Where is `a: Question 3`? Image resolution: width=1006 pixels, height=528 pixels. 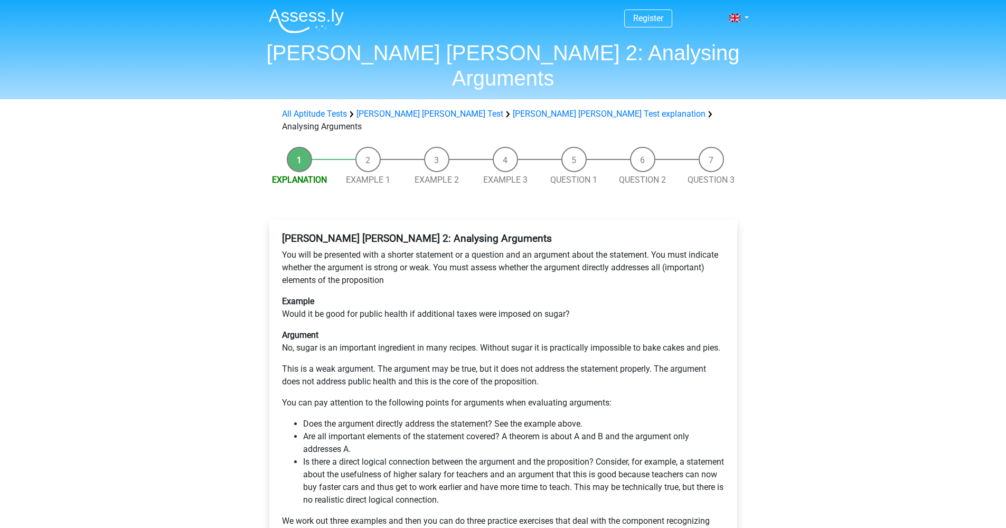 a: Question 3 is located at coordinates (711, 180).